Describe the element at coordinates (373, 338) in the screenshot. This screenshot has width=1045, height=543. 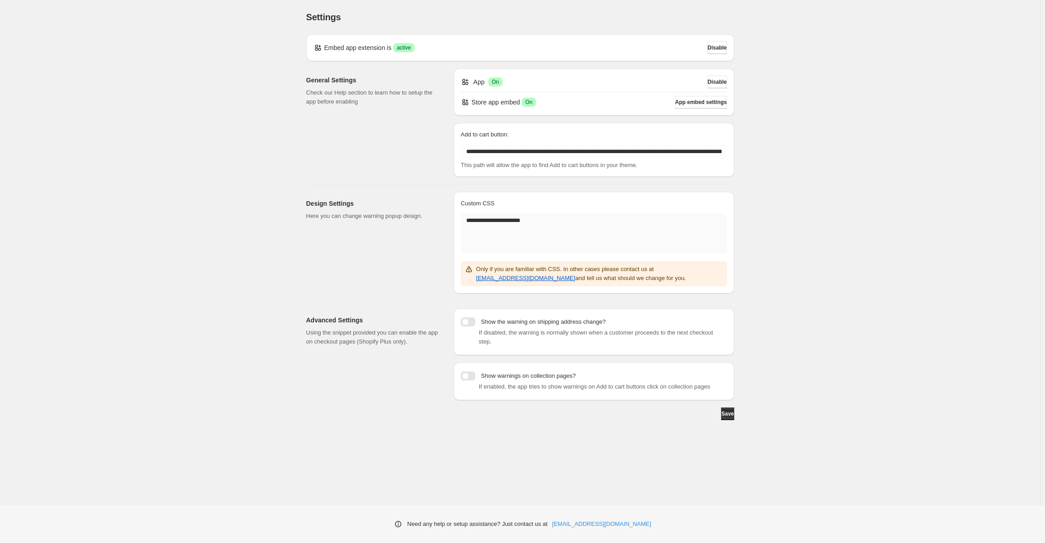
I see `p: Using the snippet provided you can enable the app on checkout pages (Shopify Plus only).` at that location.